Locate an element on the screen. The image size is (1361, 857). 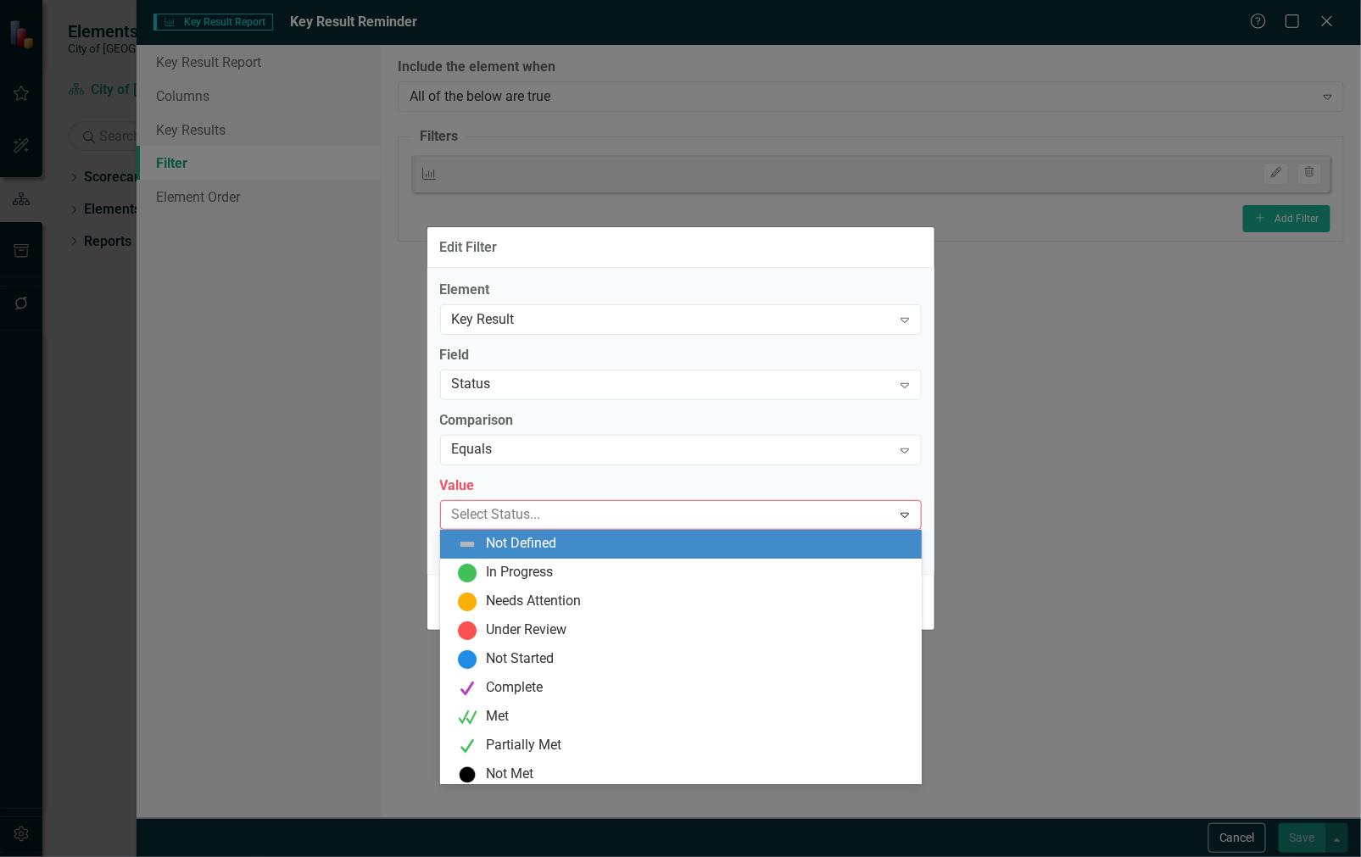
img: Under Review is located at coordinates (467, 631).